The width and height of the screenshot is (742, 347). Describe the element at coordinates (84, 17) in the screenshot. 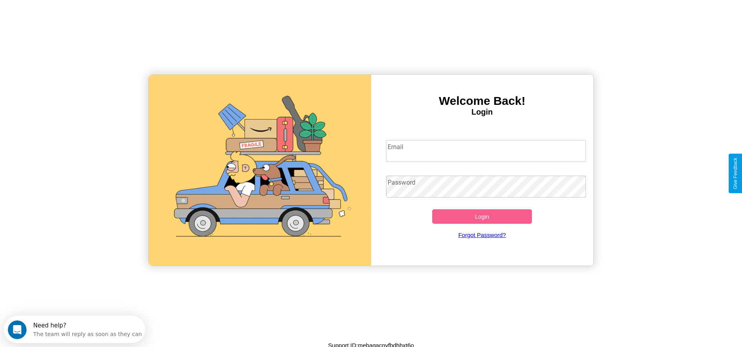

I see `div: The team will reply as soon as they can` at that location.